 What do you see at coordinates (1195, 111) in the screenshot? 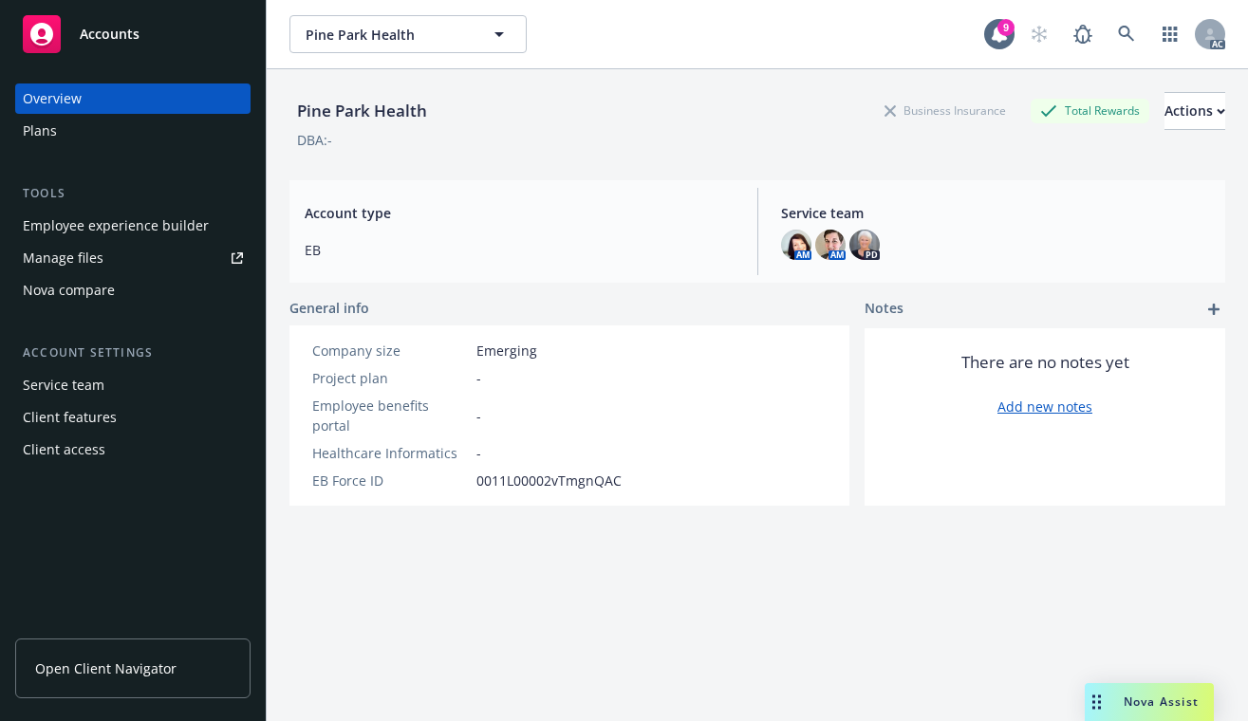
I see `div: Actions` at bounding box center [1195, 111].